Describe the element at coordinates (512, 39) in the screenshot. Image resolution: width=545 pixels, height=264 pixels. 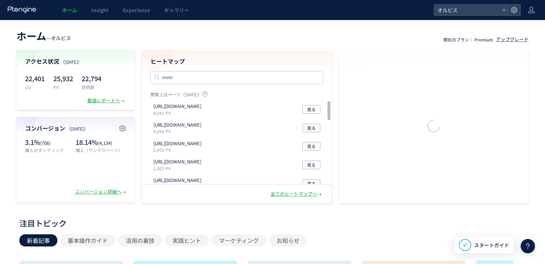
I see `div: アップグレード` at that location.